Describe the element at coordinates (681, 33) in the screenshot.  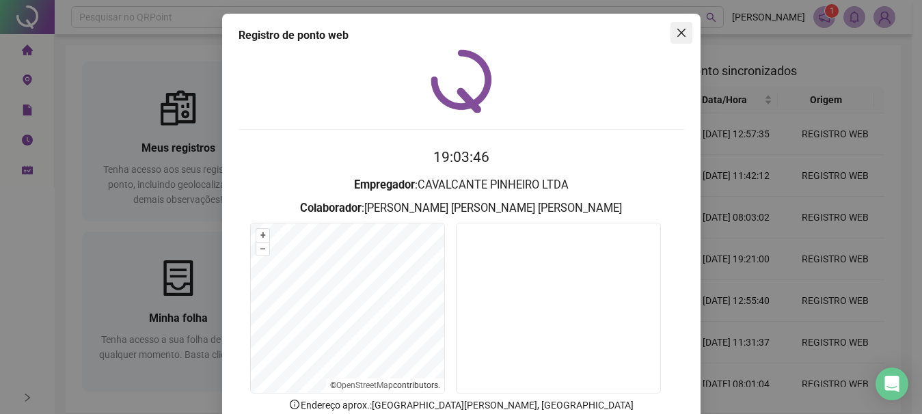
I see `span: close` at that location.